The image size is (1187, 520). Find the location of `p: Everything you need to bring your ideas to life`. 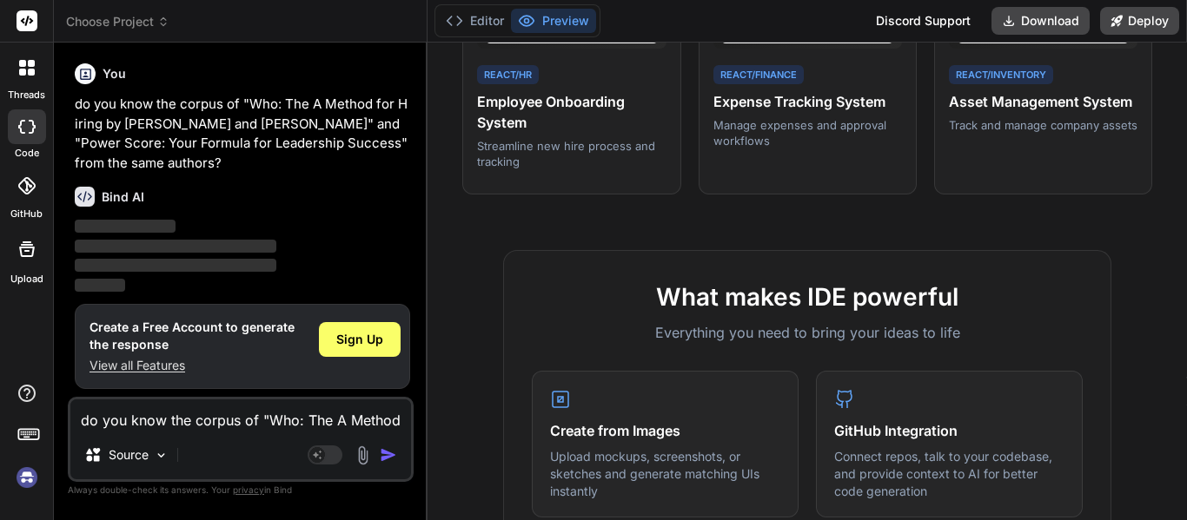

p: Everything you need to bring your ideas to life is located at coordinates (807, 333).